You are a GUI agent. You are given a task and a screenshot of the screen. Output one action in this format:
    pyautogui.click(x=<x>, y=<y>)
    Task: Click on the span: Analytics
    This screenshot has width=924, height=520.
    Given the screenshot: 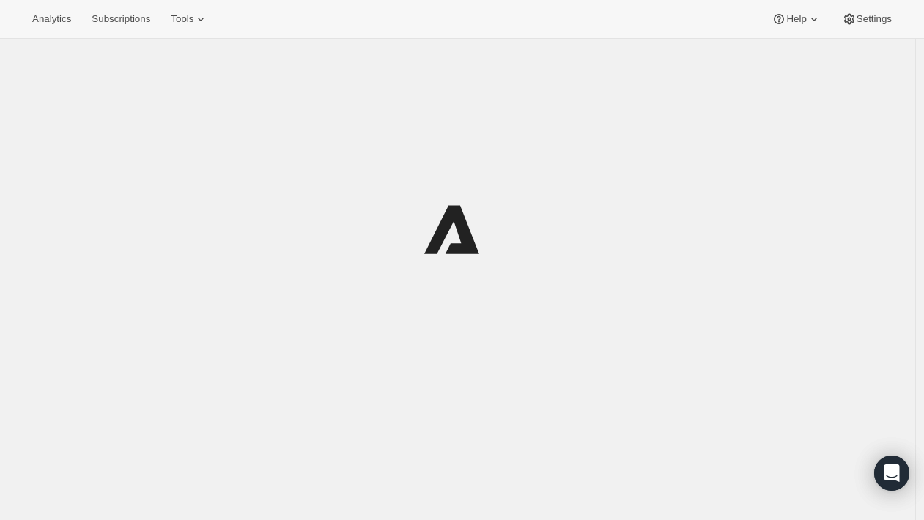 What is the action you would take?
    pyautogui.click(x=51, y=19)
    